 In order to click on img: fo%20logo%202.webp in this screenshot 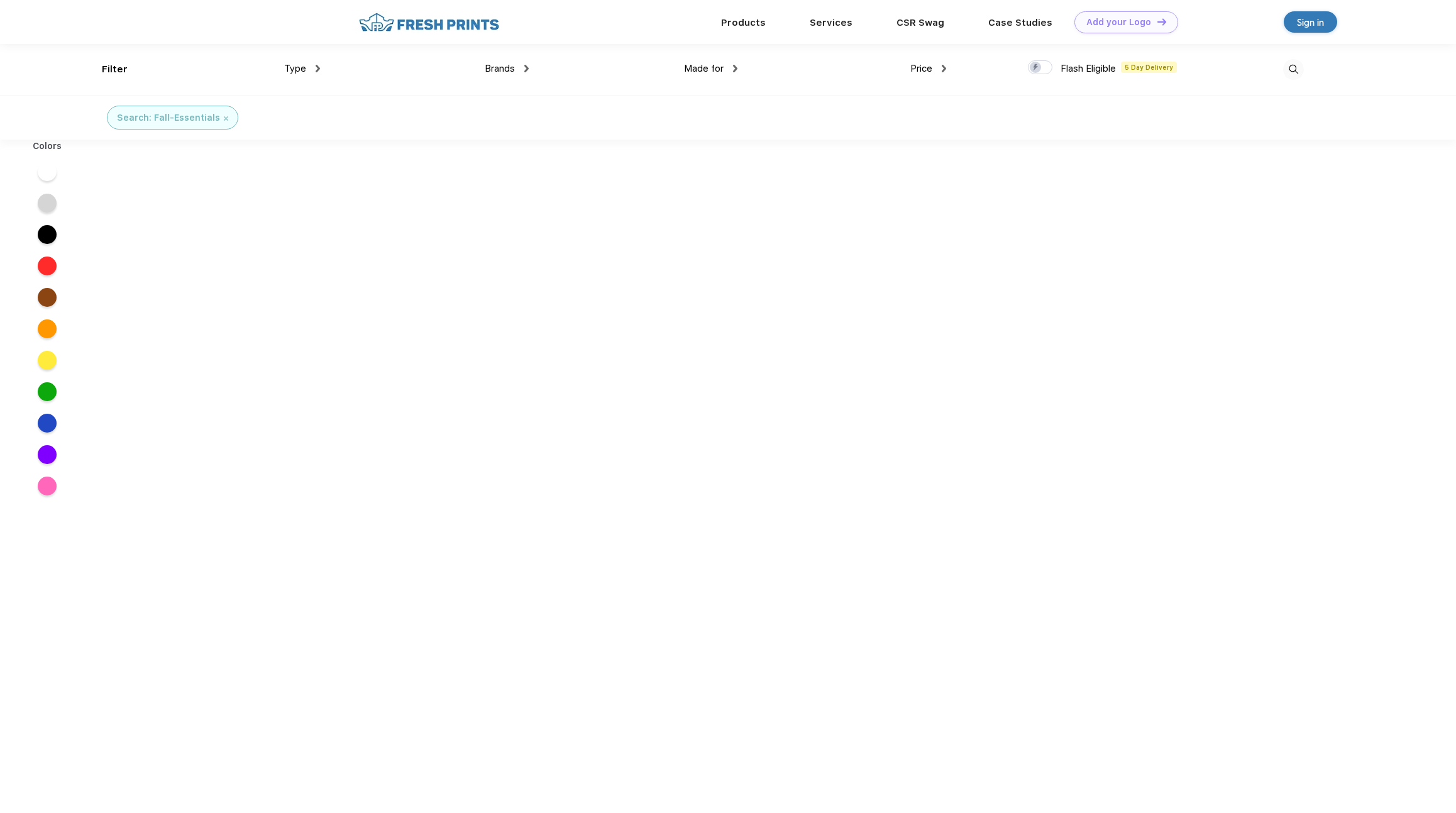, I will do `click(428, 22)`.